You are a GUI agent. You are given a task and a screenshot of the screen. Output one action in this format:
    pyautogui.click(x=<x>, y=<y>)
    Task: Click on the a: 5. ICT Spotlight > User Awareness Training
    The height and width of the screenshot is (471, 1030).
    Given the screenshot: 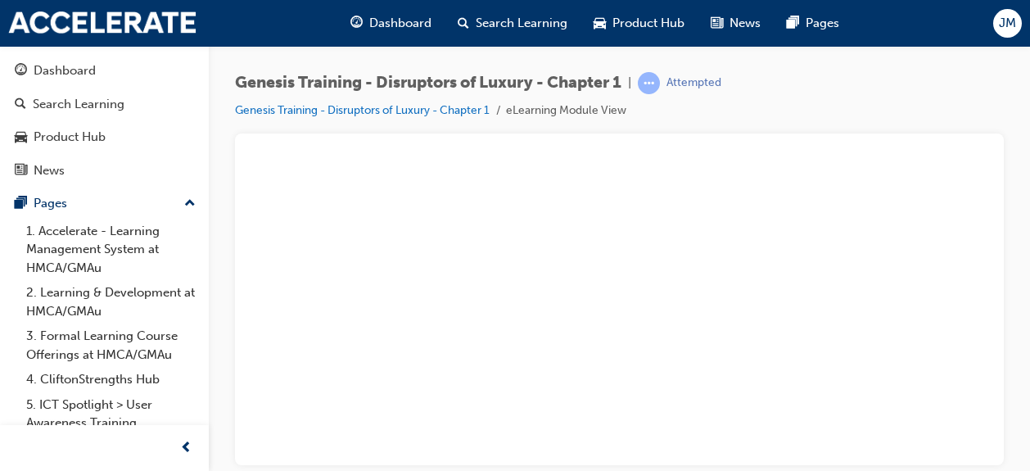 What is the action you would take?
    pyautogui.click(x=111, y=414)
    